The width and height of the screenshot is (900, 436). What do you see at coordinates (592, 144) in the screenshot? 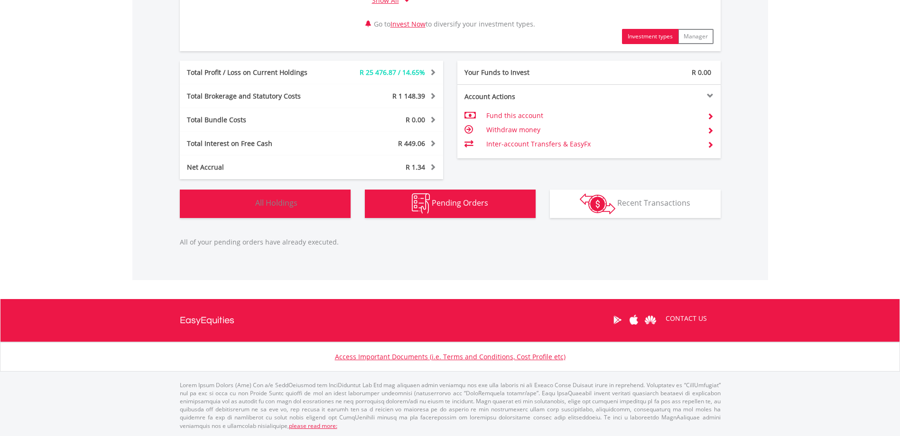
I see `td: Inter-account Transfers & EasyFx` at bounding box center [592, 144].